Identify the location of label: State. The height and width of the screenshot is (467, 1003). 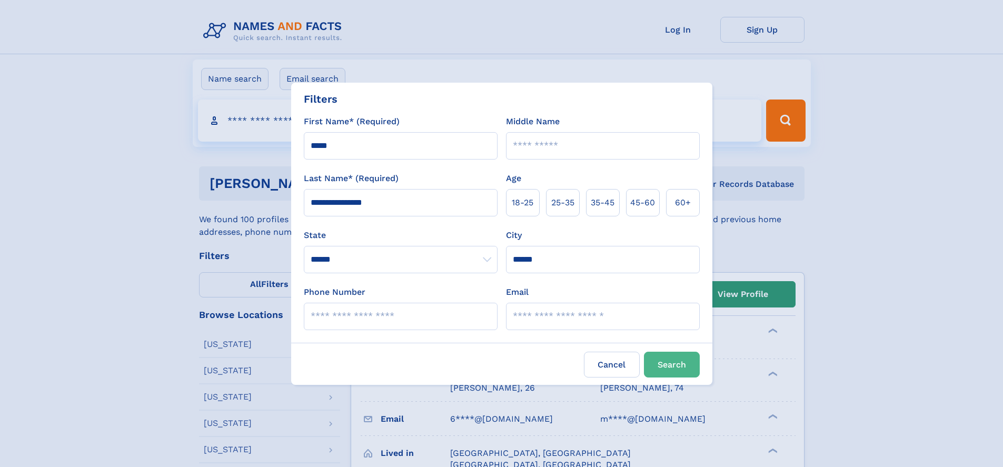
(401, 235).